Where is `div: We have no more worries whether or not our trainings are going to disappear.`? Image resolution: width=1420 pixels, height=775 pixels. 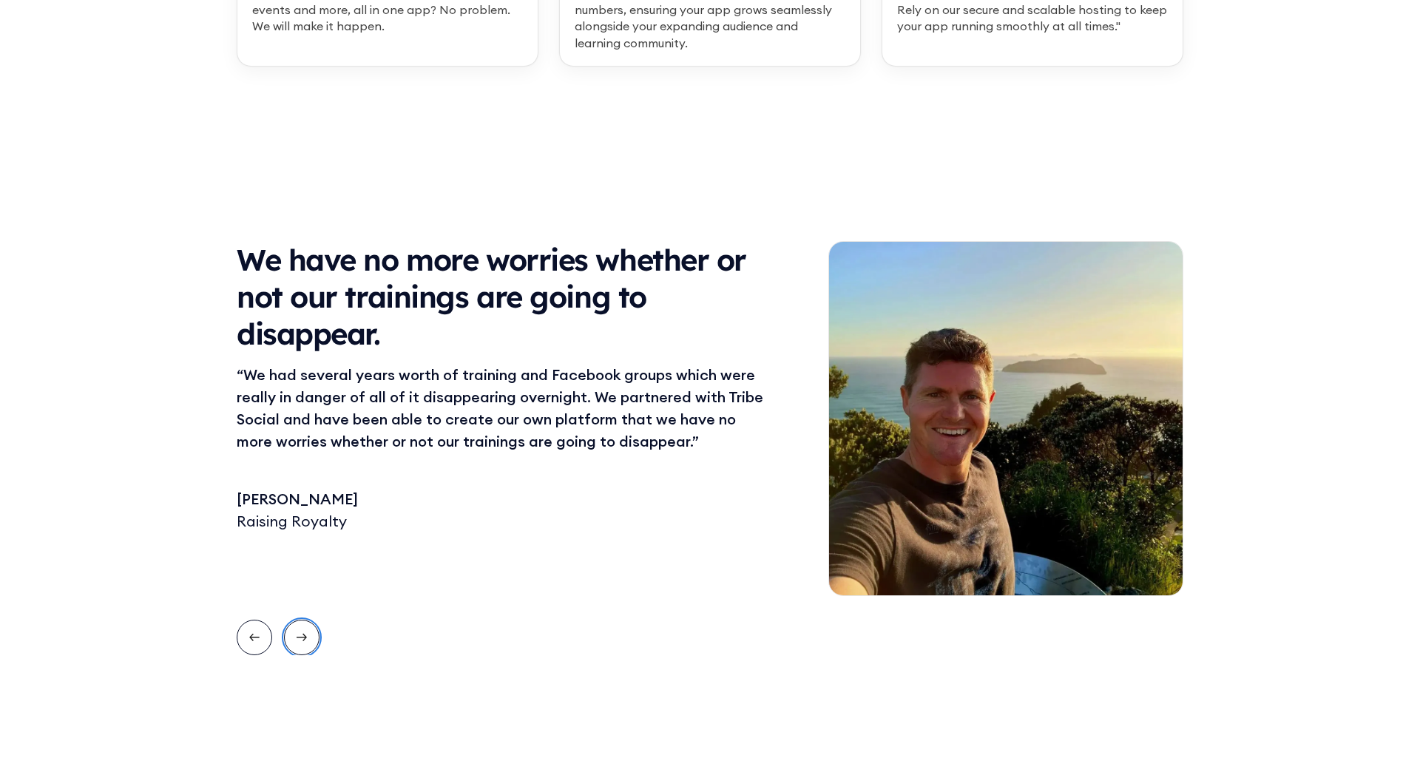
div: We have no more worries whether or not our trainings are going to disappear. is located at coordinates (503, 297).